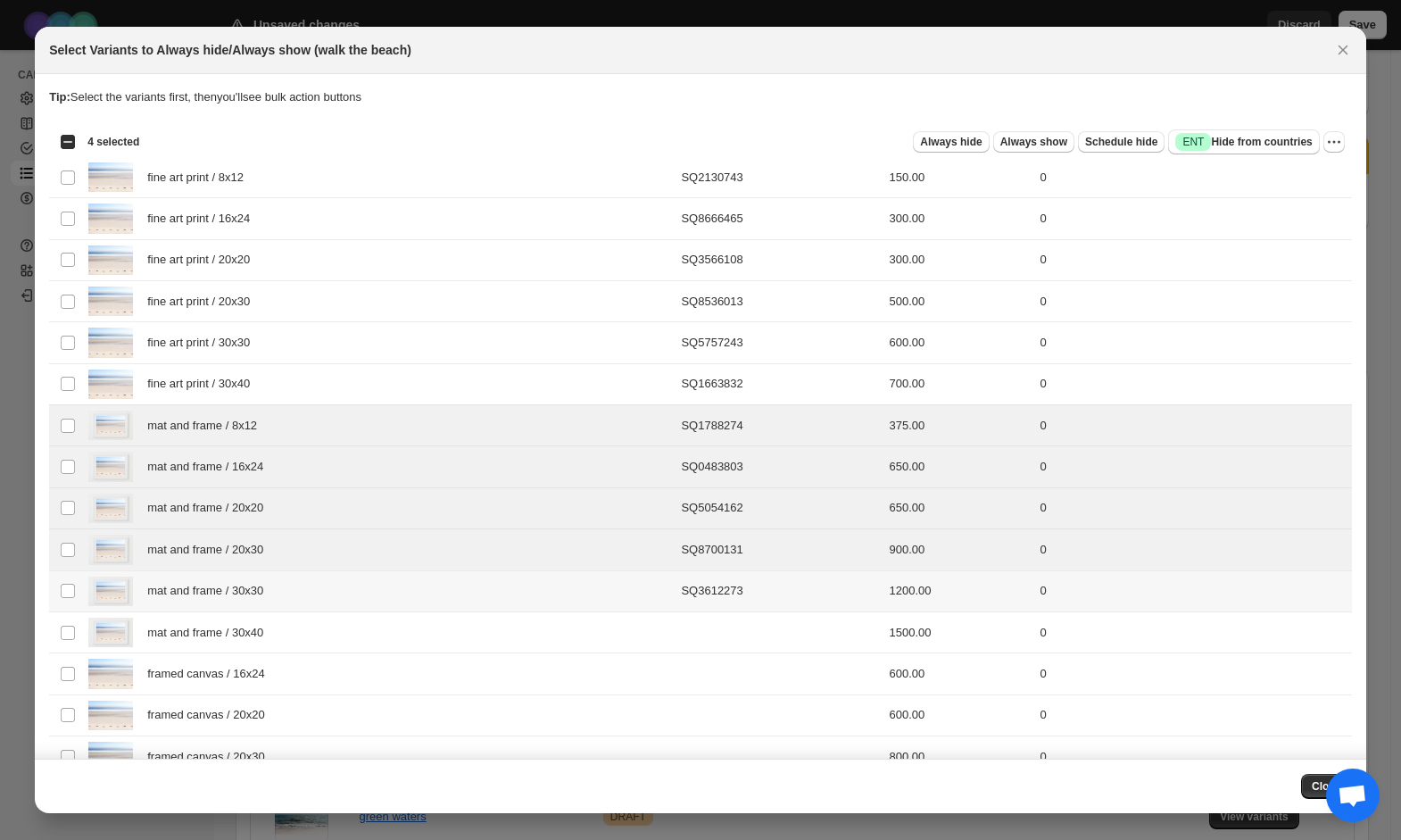 Image resolution: width=1401 pixels, height=840 pixels. Describe the element at coordinates (779, 507) in the screenshot. I see `td: SQ5054162` at that location.